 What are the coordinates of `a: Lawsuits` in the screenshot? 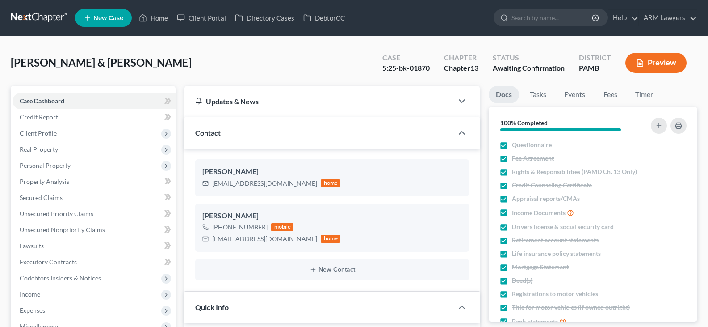 It's located at (94, 246).